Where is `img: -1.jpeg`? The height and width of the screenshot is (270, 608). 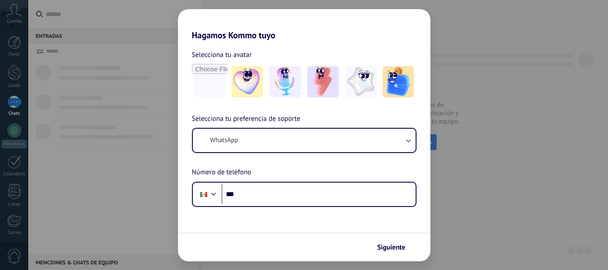
img: -1.jpeg is located at coordinates (247, 82).